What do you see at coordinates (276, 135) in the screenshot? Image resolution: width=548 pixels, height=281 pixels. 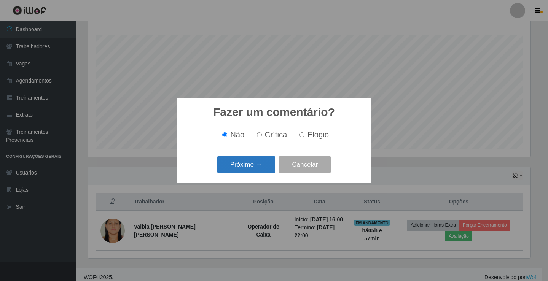 I see `span: Crítica` at bounding box center [276, 135].